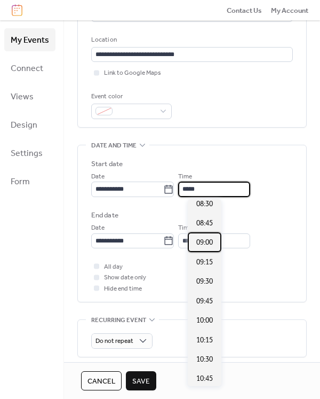 Image resolution: width=320 pixels, height=399 pixels. What do you see at coordinates (205, 262) in the screenshot?
I see `span: 09:15` at bounding box center [205, 262].